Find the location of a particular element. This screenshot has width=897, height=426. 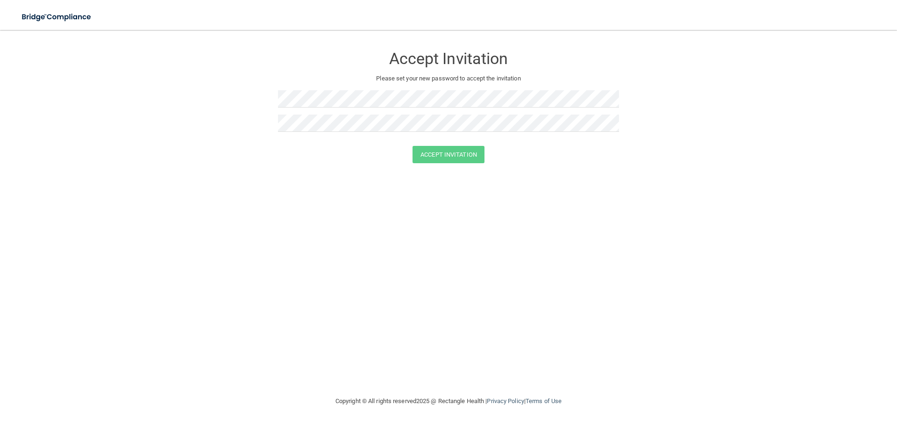

p: Please set your new password to accept the invitation is located at coordinates (449, 79).